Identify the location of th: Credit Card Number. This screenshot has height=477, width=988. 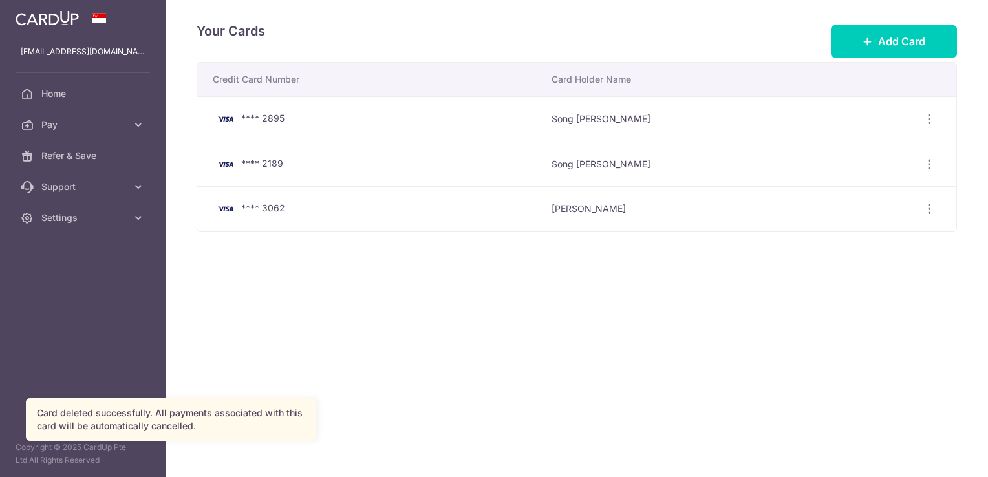
(369, 80).